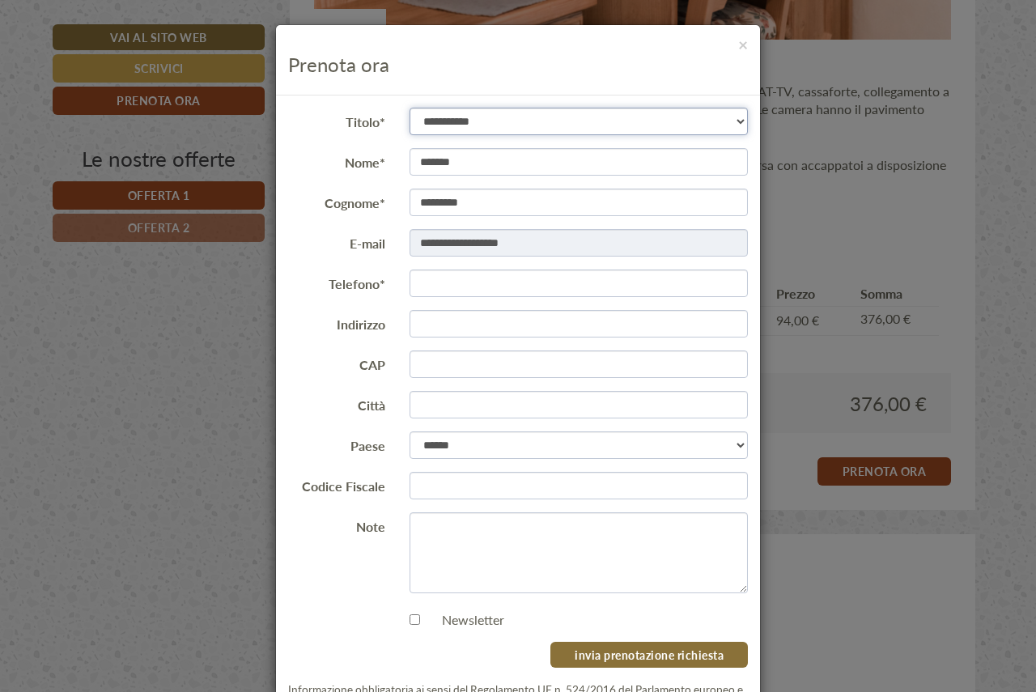 The height and width of the screenshot is (692, 1036). Describe the element at coordinates (337, 201) in the screenshot. I see `label: Cognome*` at that location.